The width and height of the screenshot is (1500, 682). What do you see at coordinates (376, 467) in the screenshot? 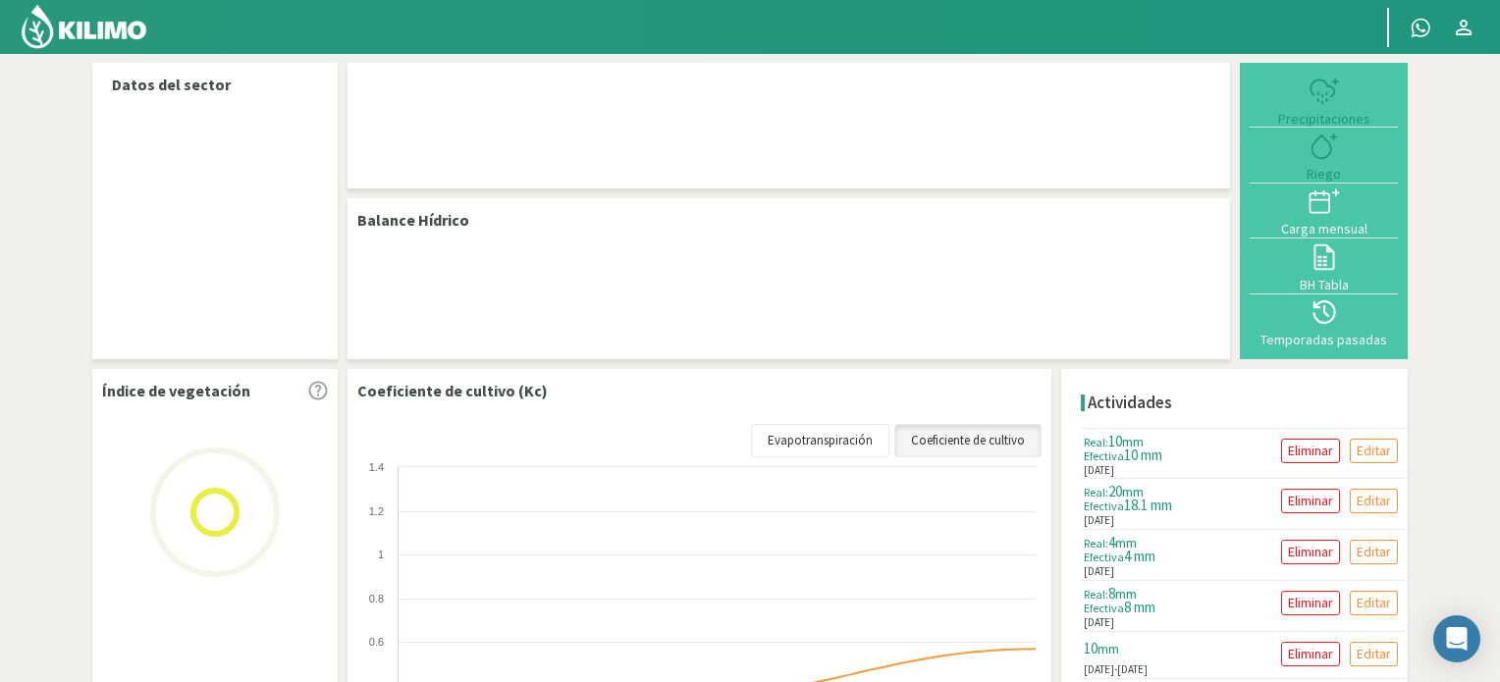
I see `text: 1.4` at bounding box center [376, 467].